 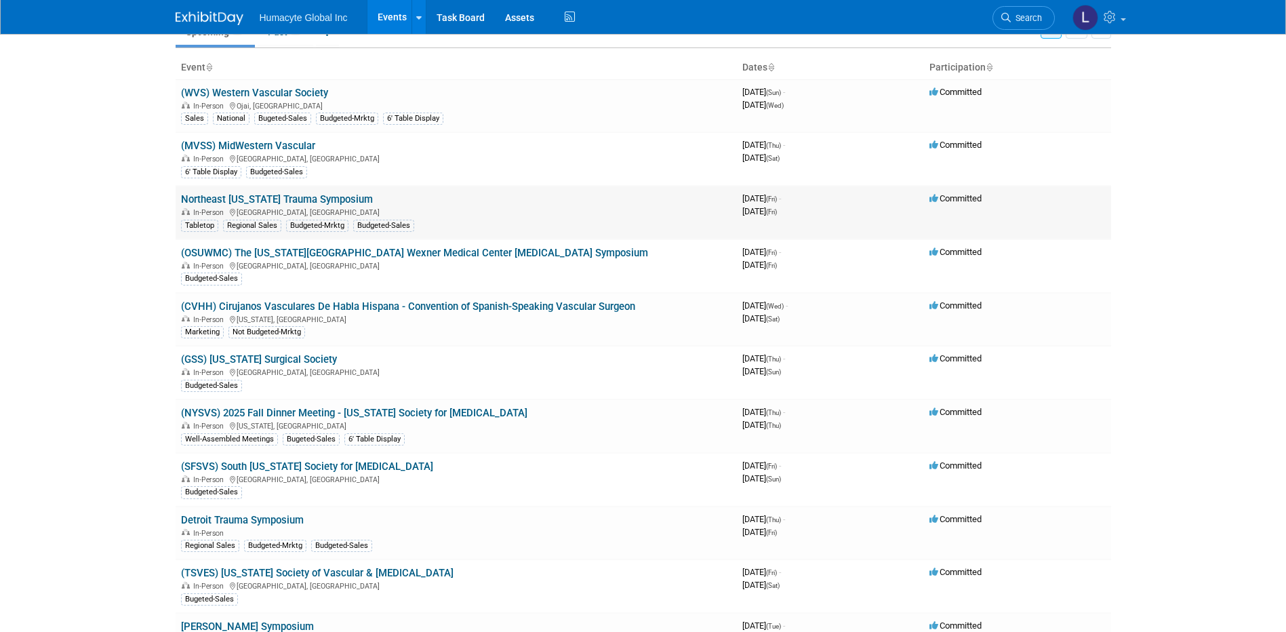 What do you see at coordinates (229, 439) in the screenshot?
I see `div: Well-Assembled Meetings` at bounding box center [229, 439].